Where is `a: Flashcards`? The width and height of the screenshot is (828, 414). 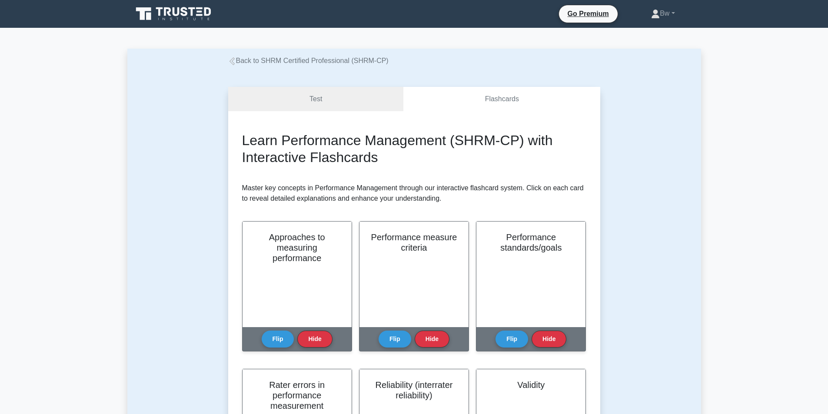
a: Flashcards is located at coordinates (501, 99).